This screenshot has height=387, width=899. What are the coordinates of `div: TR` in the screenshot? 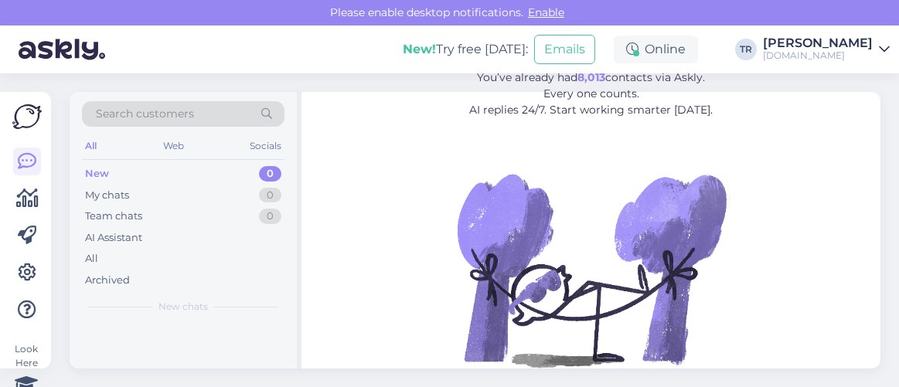 It's located at (746, 49).